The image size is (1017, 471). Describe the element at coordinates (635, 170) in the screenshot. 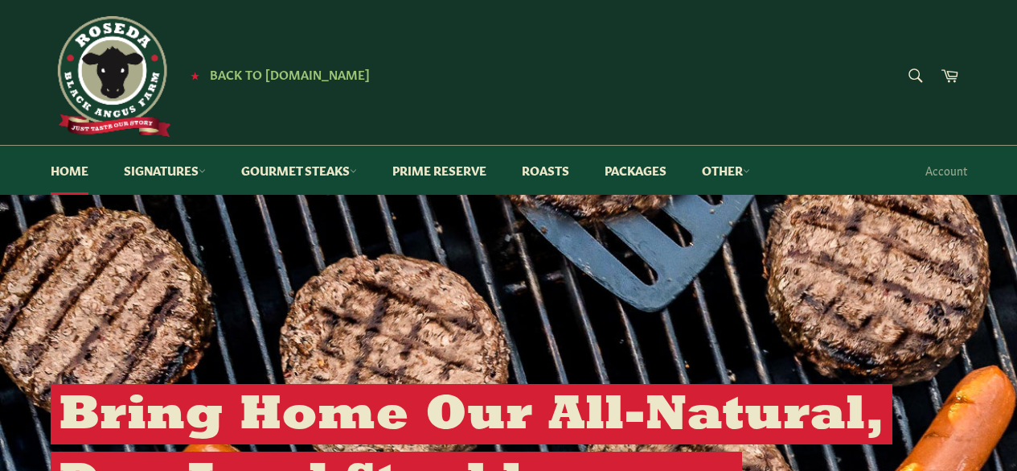

I see `a: Packages` at that location.